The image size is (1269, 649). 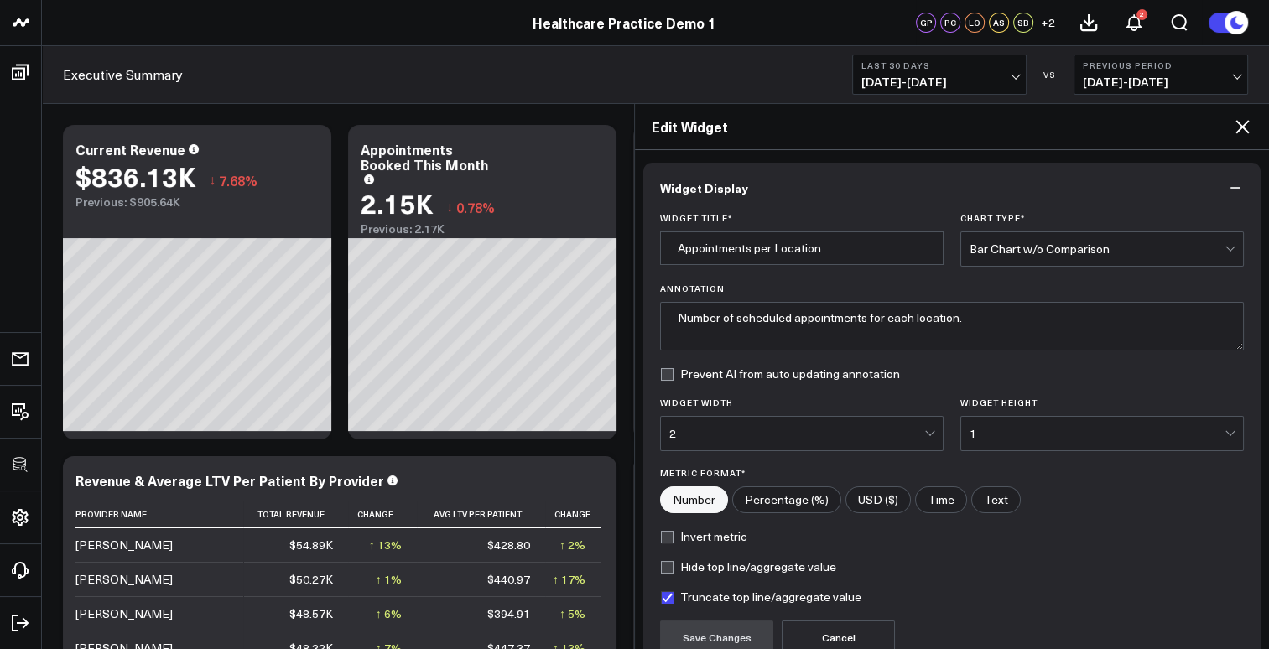 What do you see at coordinates (1161, 65) in the screenshot?
I see `b: Previous Period` at bounding box center [1161, 65].